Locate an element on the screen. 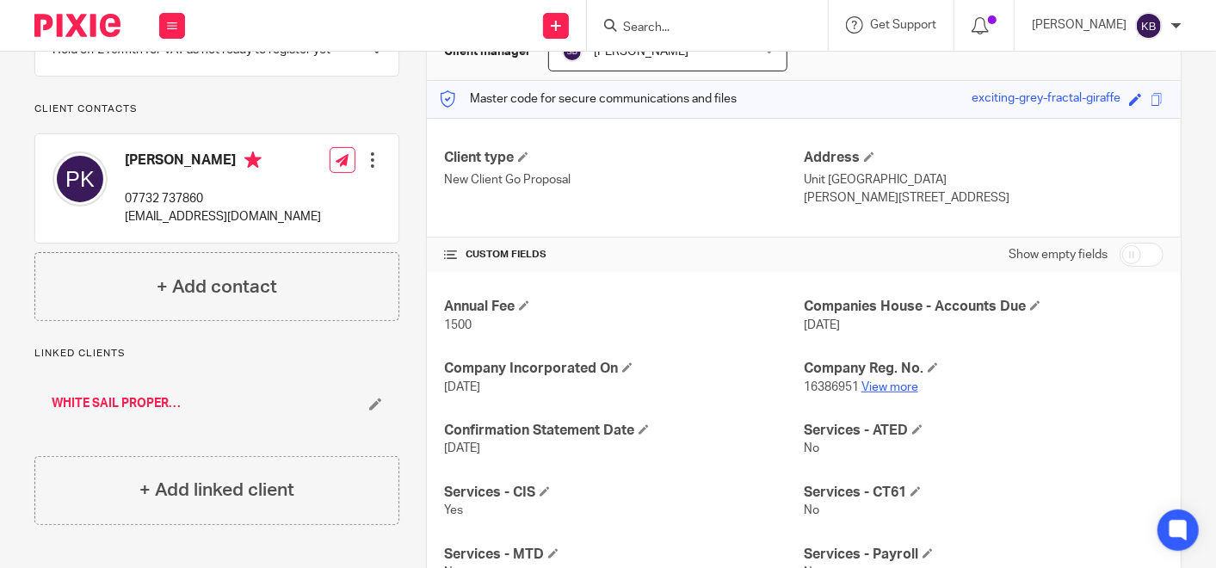 This screenshot has height=568, width=1216. img: Pixie is located at coordinates (77, 25).